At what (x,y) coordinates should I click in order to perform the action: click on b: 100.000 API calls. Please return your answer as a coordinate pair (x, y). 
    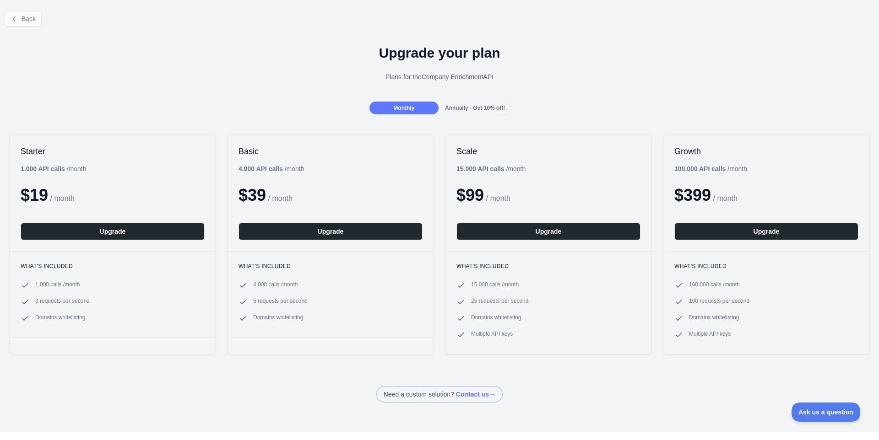
    Looking at the image, I should click on (700, 169).